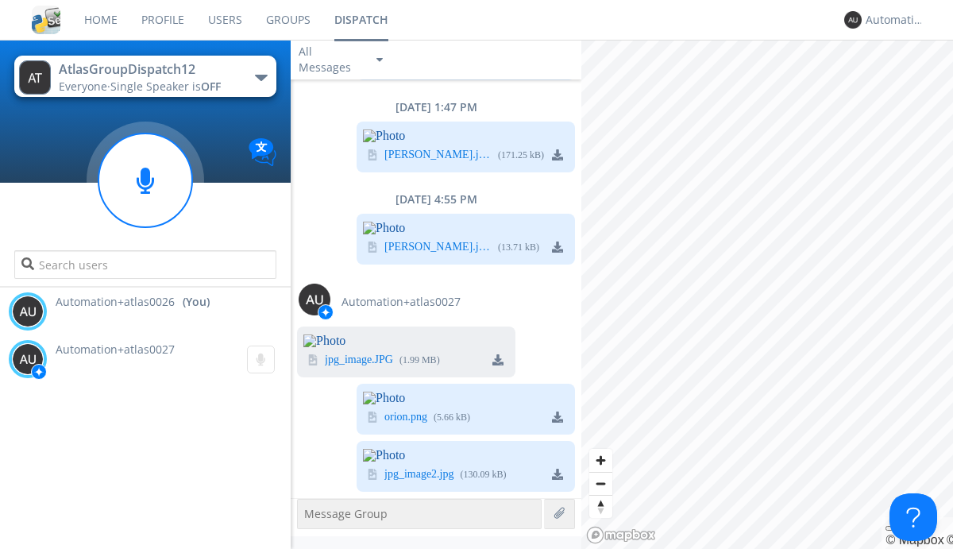  What do you see at coordinates (600, 484) in the screenshot?
I see `span: Zoom out` at bounding box center [600, 484].